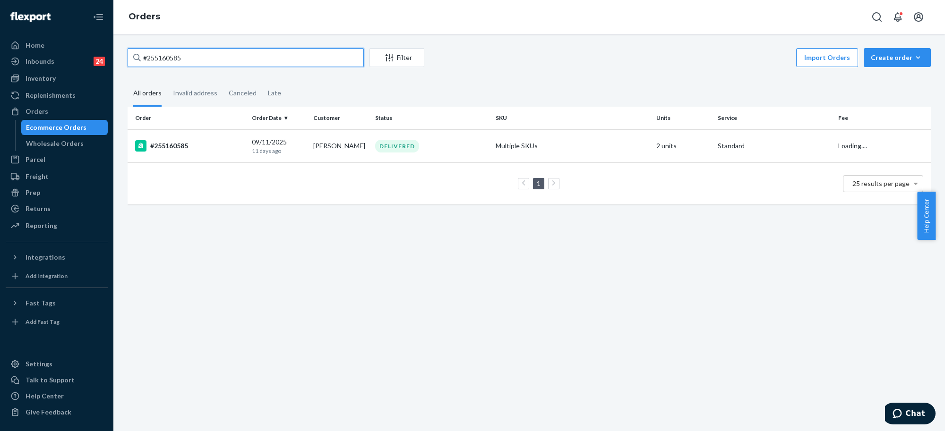  Describe the element at coordinates (40, 61) in the screenshot. I see `div: Inbounds` at that location.